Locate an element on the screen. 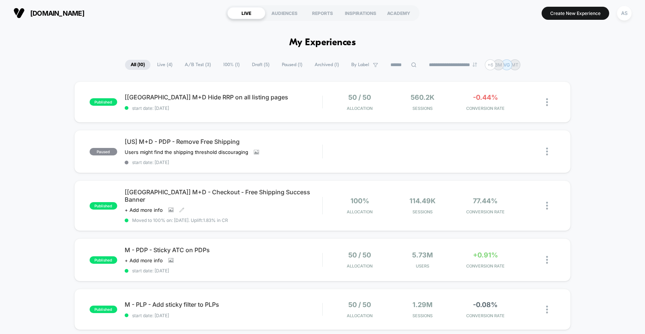 The image size is (645, 334). div: REPORTS is located at coordinates (323, 13).